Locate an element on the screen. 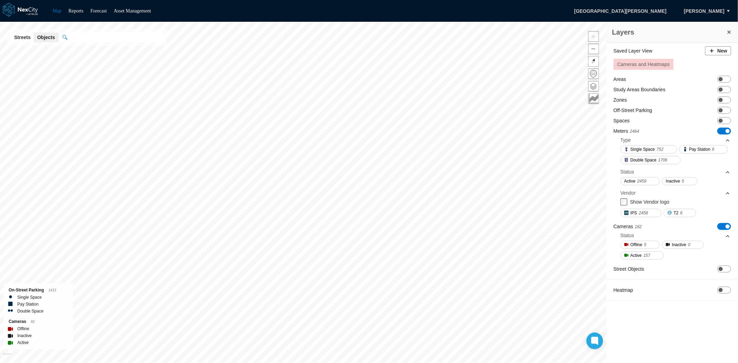 This screenshot has height=363, width=738. label: Zones is located at coordinates (620, 100).